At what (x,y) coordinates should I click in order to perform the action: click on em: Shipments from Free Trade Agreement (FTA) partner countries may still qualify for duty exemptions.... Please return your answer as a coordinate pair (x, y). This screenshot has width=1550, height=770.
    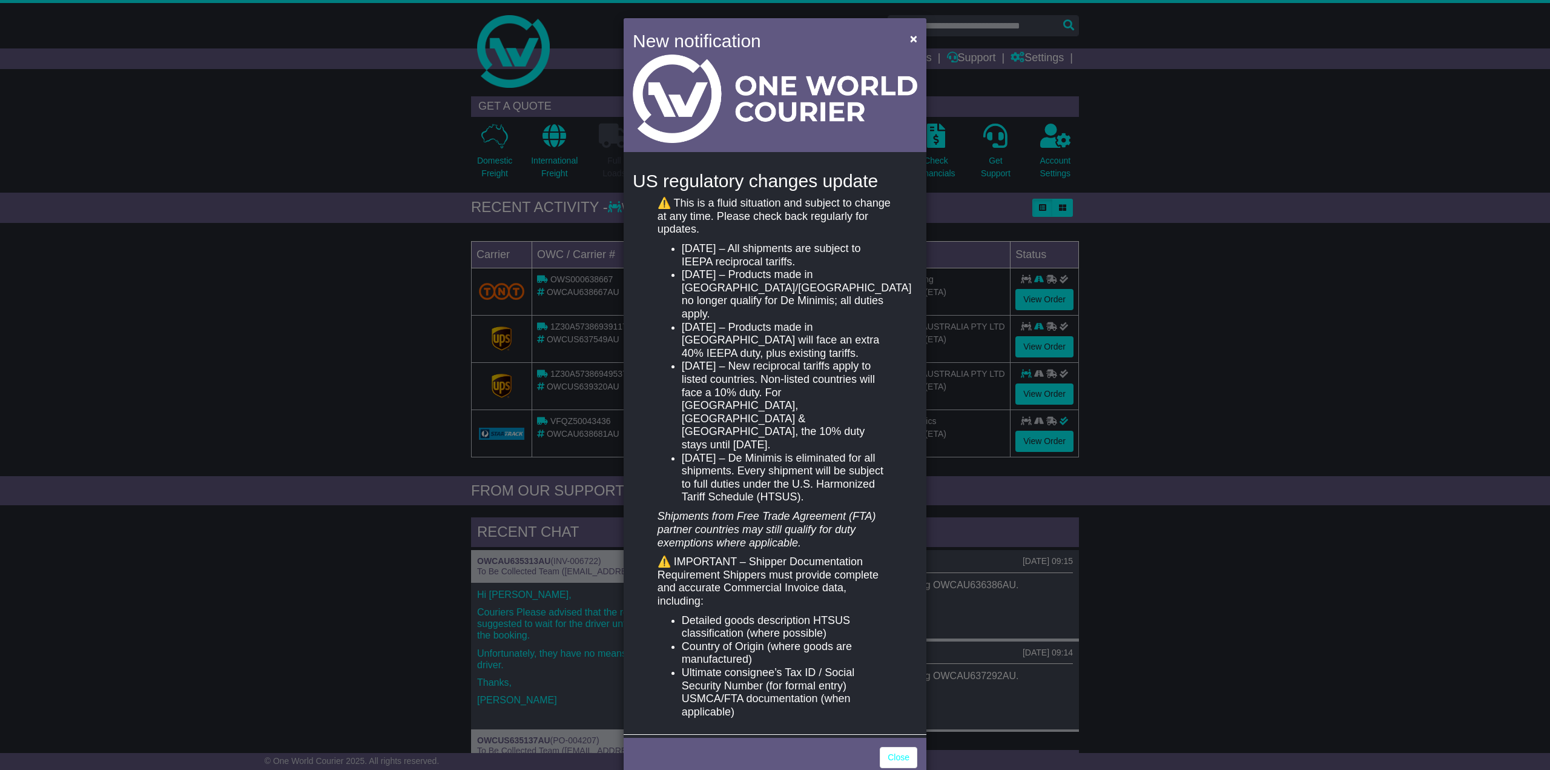
    Looking at the image, I should click on (767, 529).